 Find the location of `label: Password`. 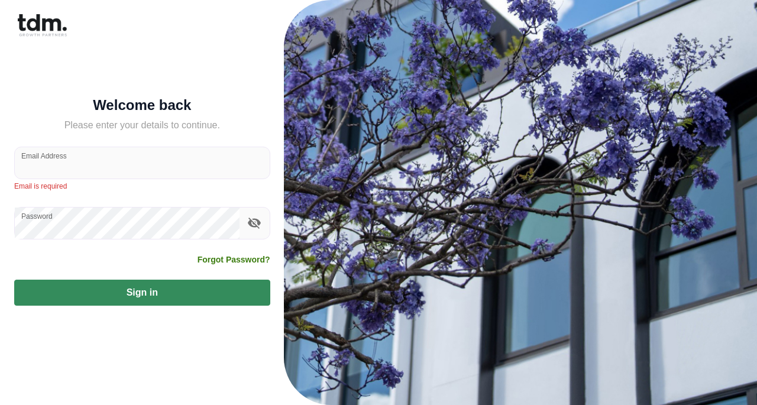

label: Password is located at coordinates (37, 216).